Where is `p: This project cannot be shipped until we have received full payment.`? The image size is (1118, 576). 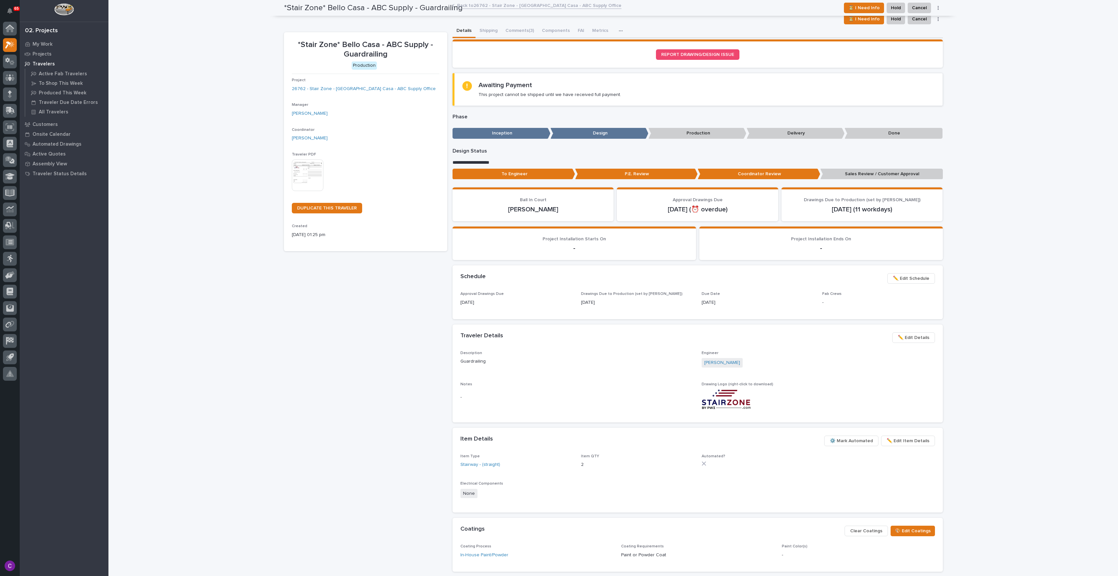
p: This project cannot be shipped until we have received full payment. is located at coordinates (550, 95).